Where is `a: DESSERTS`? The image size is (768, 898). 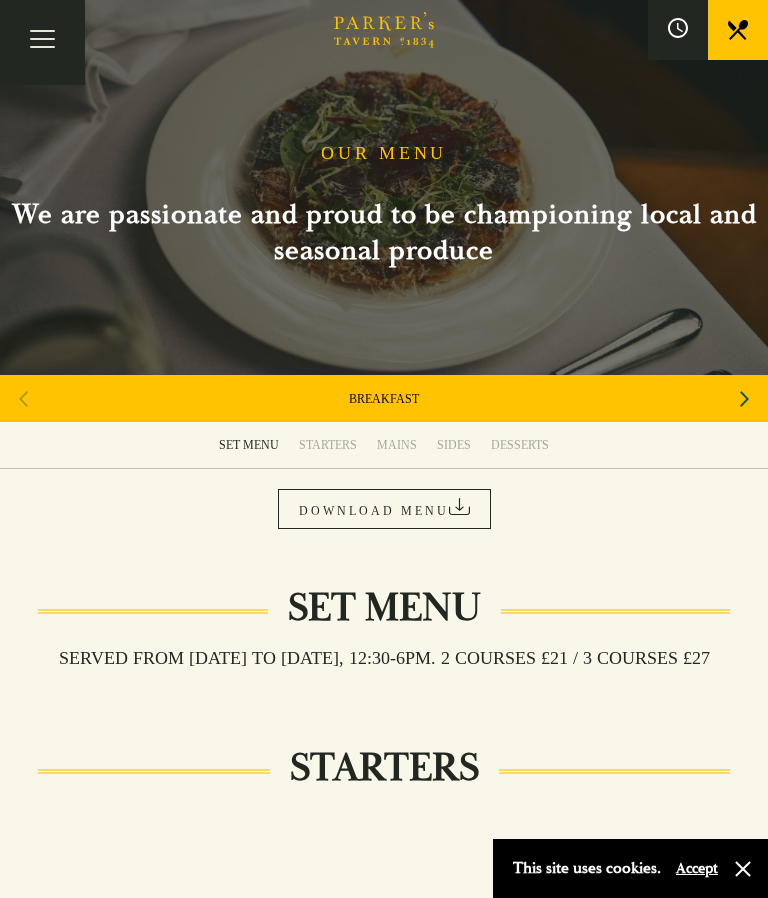
a: DESSERTS is located at coordinates (520, 445).